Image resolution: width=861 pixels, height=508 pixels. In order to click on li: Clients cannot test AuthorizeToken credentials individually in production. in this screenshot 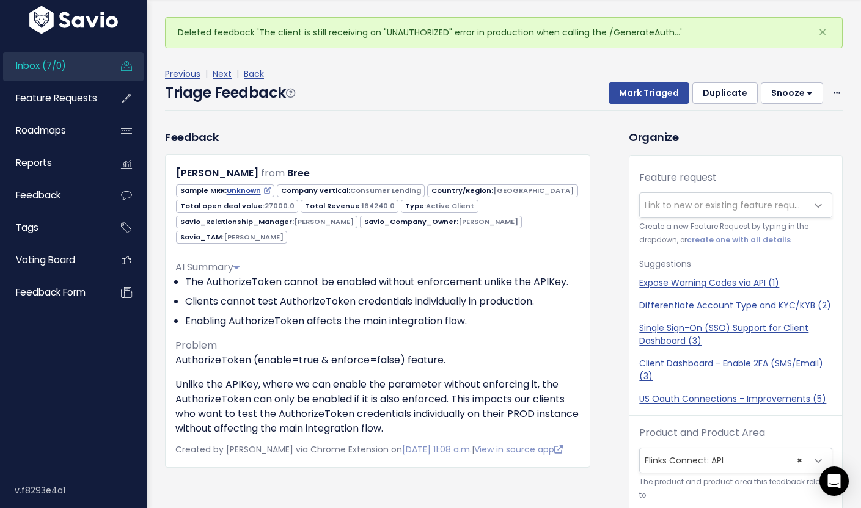, I will do `click(383, 302)`.